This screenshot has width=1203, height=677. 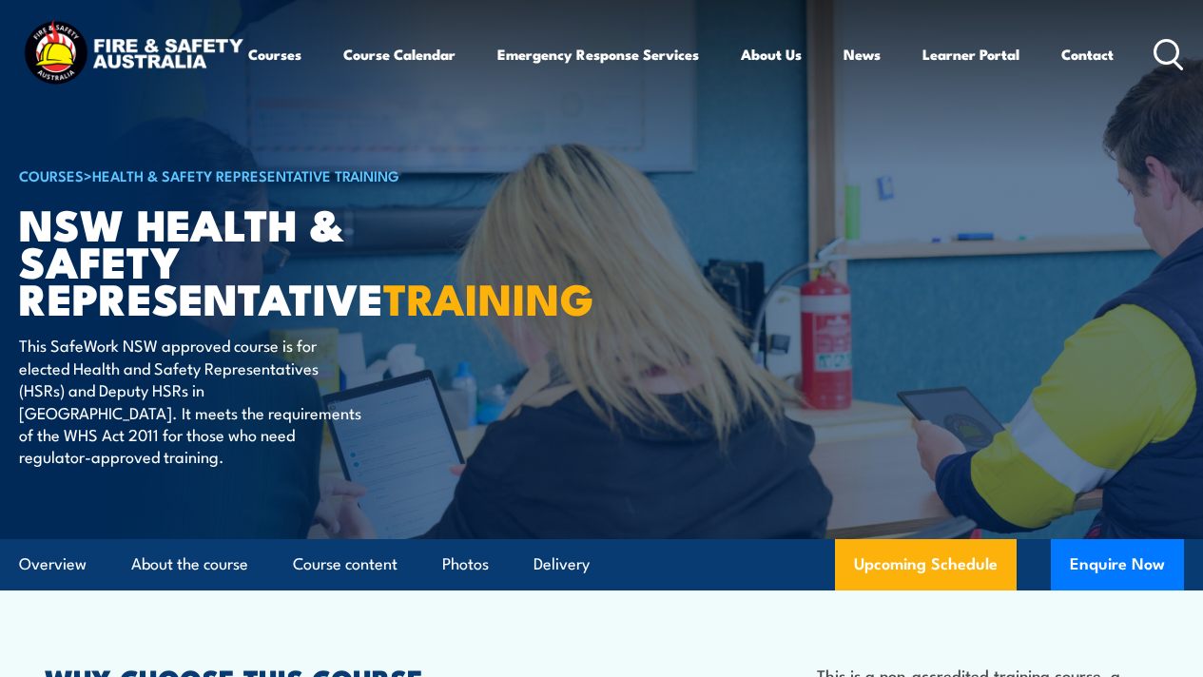 What do you see at coordinates (52, 564) in the screenshot?
I see `a: Overview` at bounding box center [52, 564].